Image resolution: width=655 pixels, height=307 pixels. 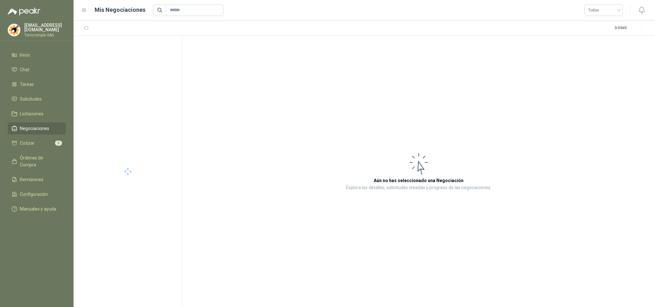 I want to click on a: Negociaciones, so click(x=37, y=129).